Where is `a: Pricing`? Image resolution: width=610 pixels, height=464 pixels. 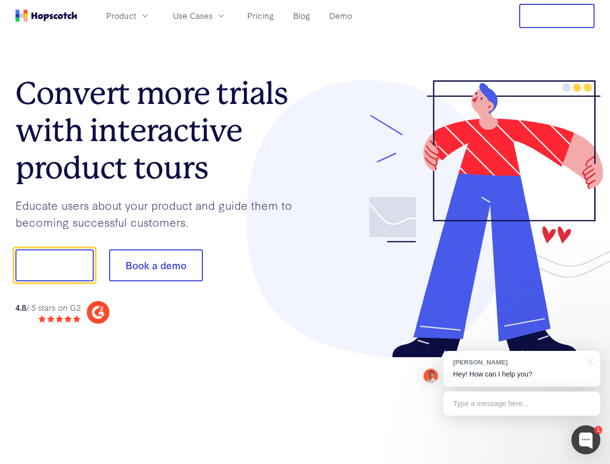 a: Pricing is located at coordinates (260, 15).